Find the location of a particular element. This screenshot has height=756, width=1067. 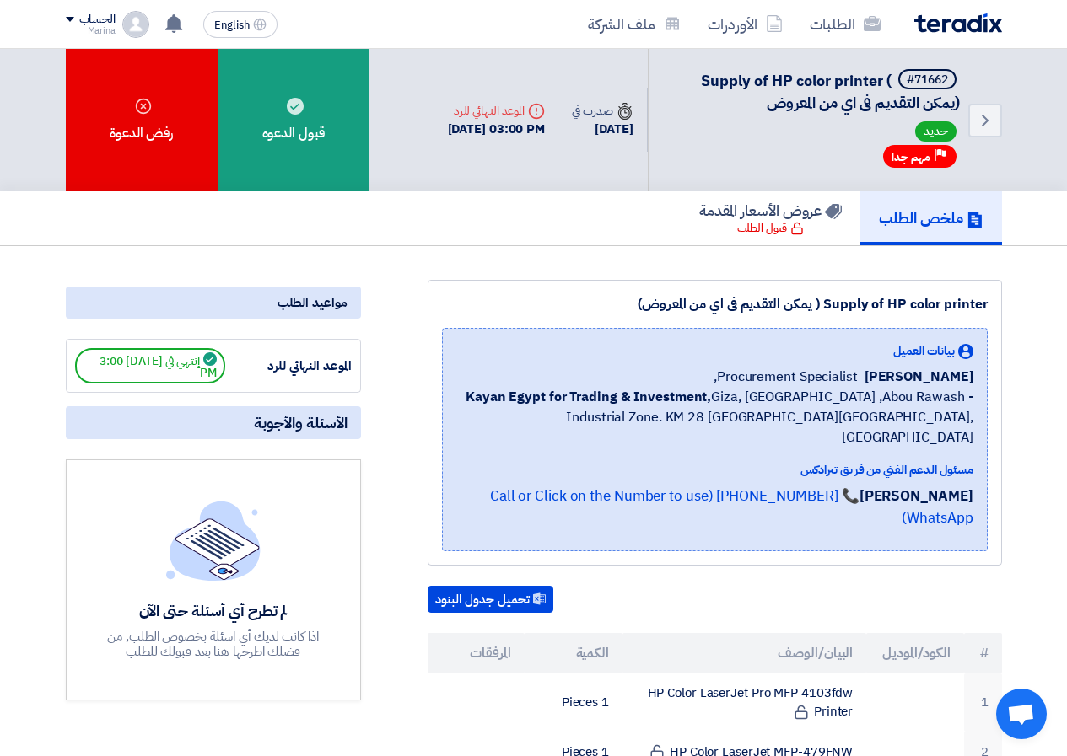

span: بيانات العميل is located at coordinates (923, 351).